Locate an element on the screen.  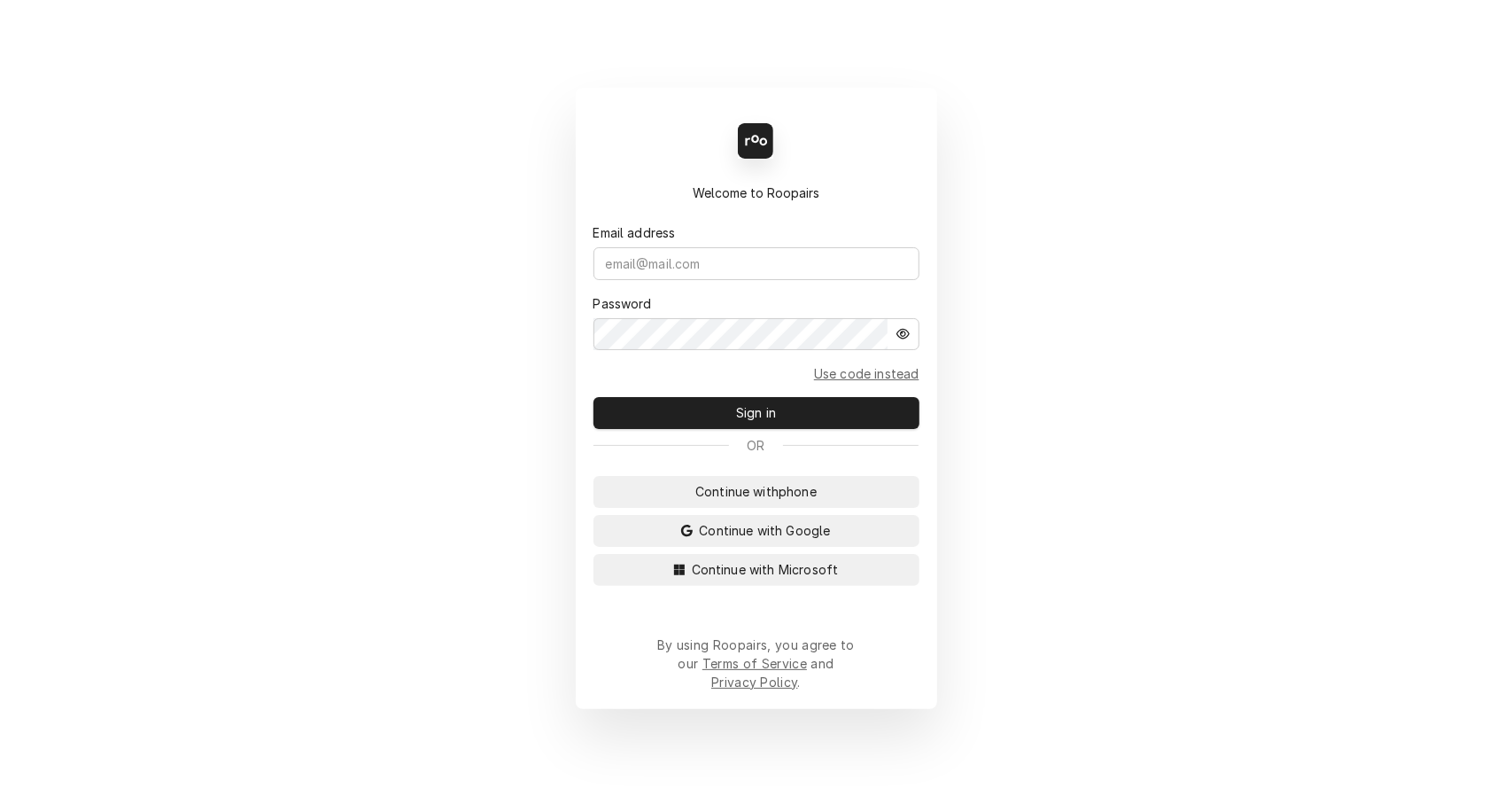
button: Continue with Microsoft is located at coordinates (756, 569).